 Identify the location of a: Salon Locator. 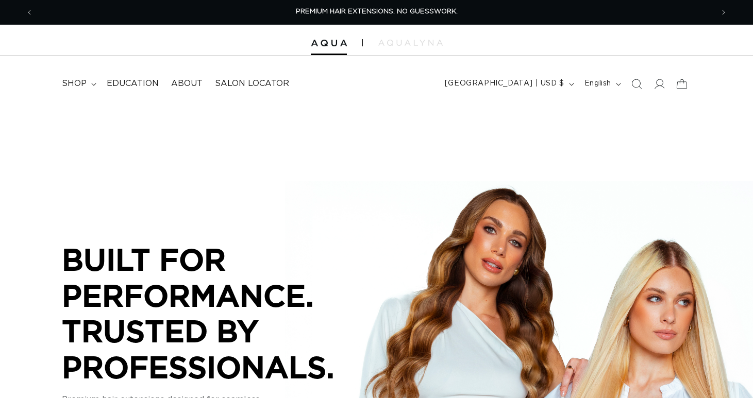
(252, 83).